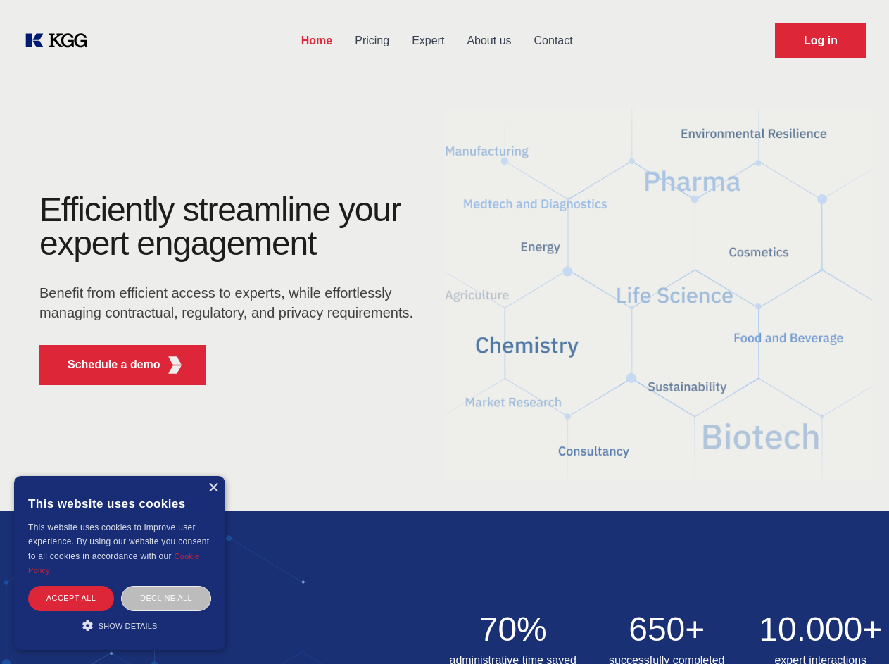 Image resolution: width=889 pixels, height=664 pixels. Describe the element at coordinates (114, 365) in the screenshot. I see `p: Schedule a demo` at that location.